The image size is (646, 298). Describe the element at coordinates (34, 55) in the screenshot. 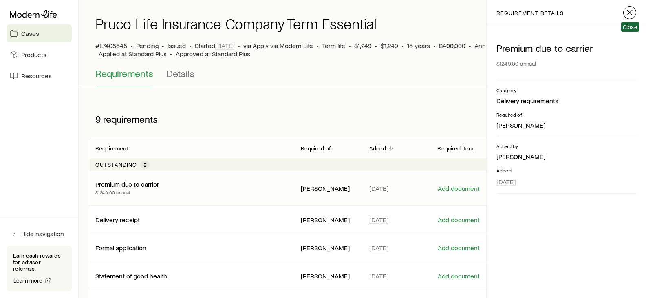

I see `span: Products` at that location.